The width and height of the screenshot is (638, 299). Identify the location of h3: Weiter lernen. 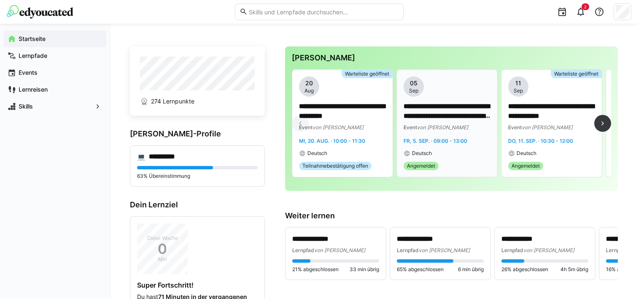
(452, 216).